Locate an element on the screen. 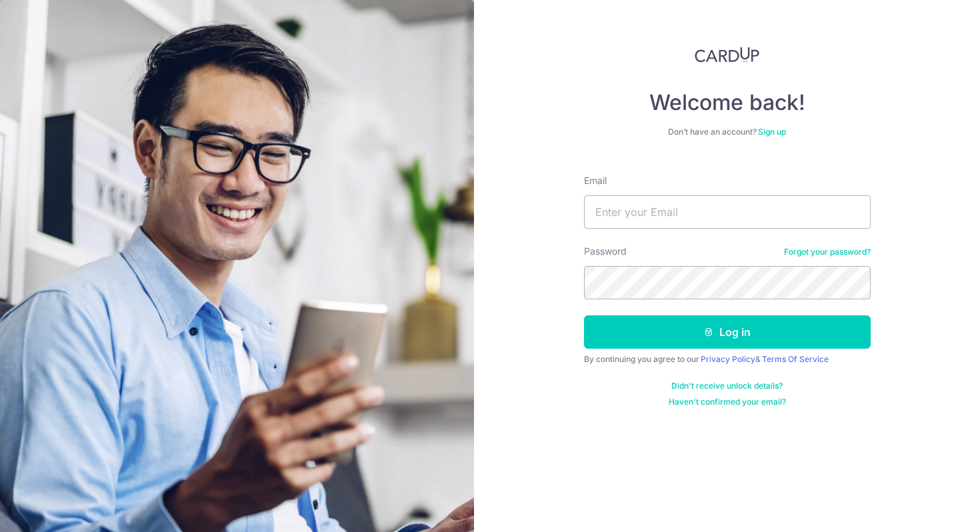 Image resolution: width=980 pixels, height=532 pixels. a: Terms Of Service is located at coordinates (795, 359).